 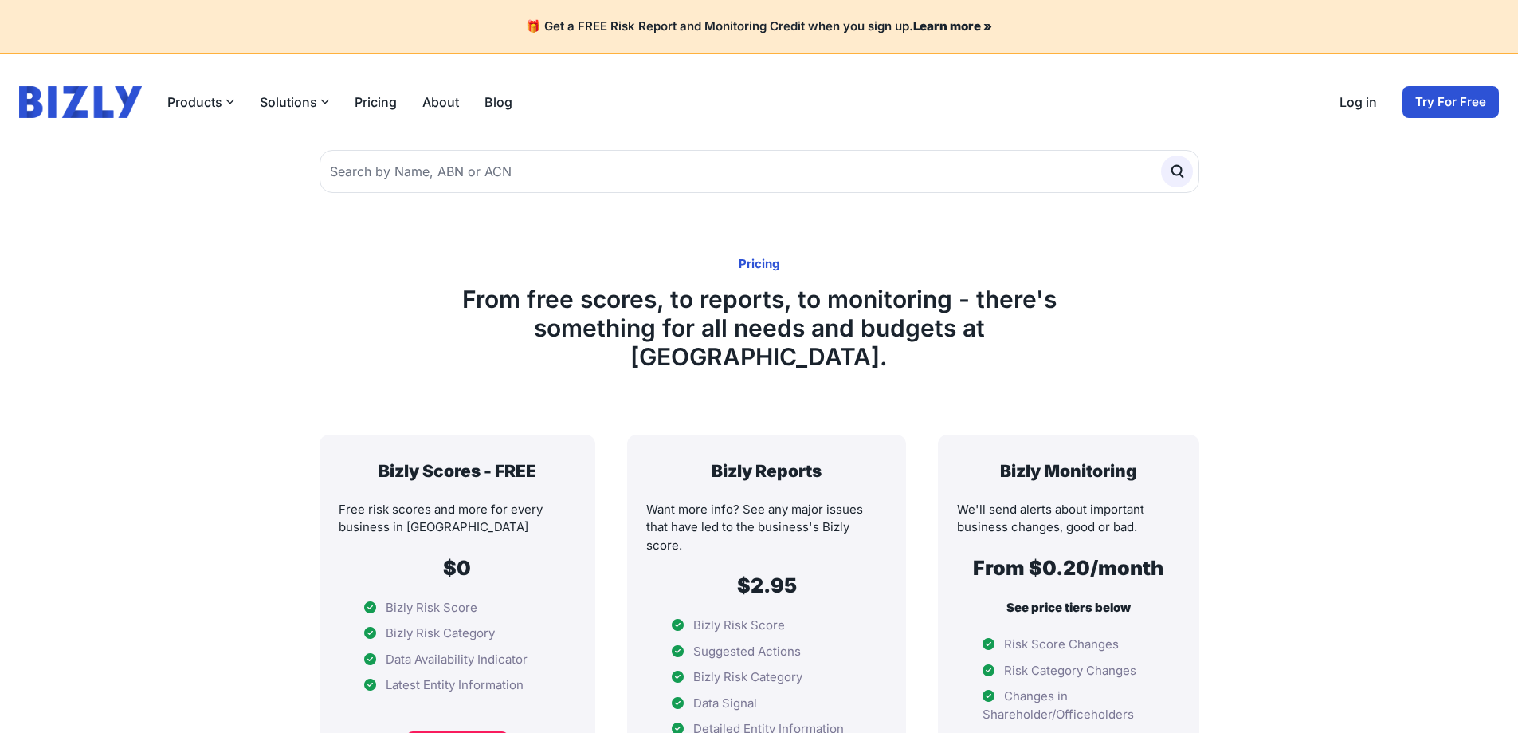 What do you see at coordinates (767, 703) in the screenshot?
I see `li: Data Signal` at bounding box center [767, 703].